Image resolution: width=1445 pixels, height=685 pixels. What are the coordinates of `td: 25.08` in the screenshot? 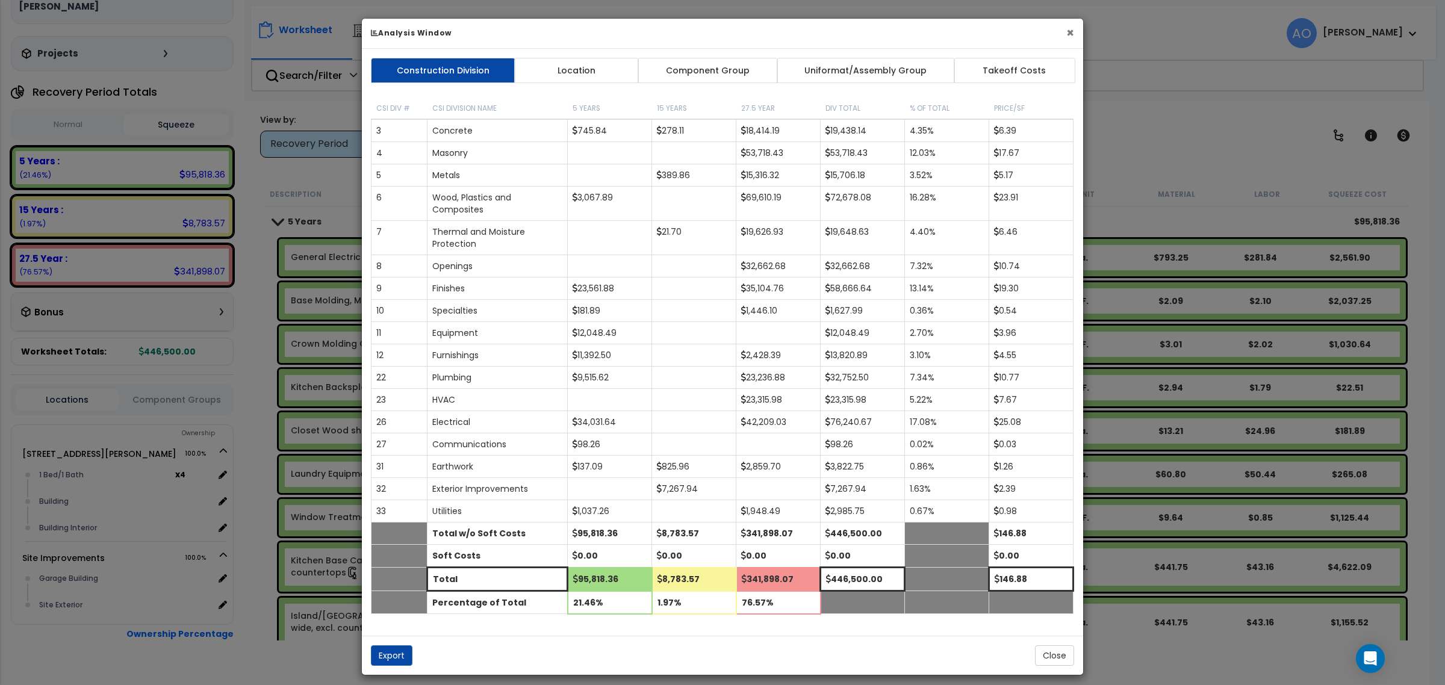 It's located at (1031, 422).